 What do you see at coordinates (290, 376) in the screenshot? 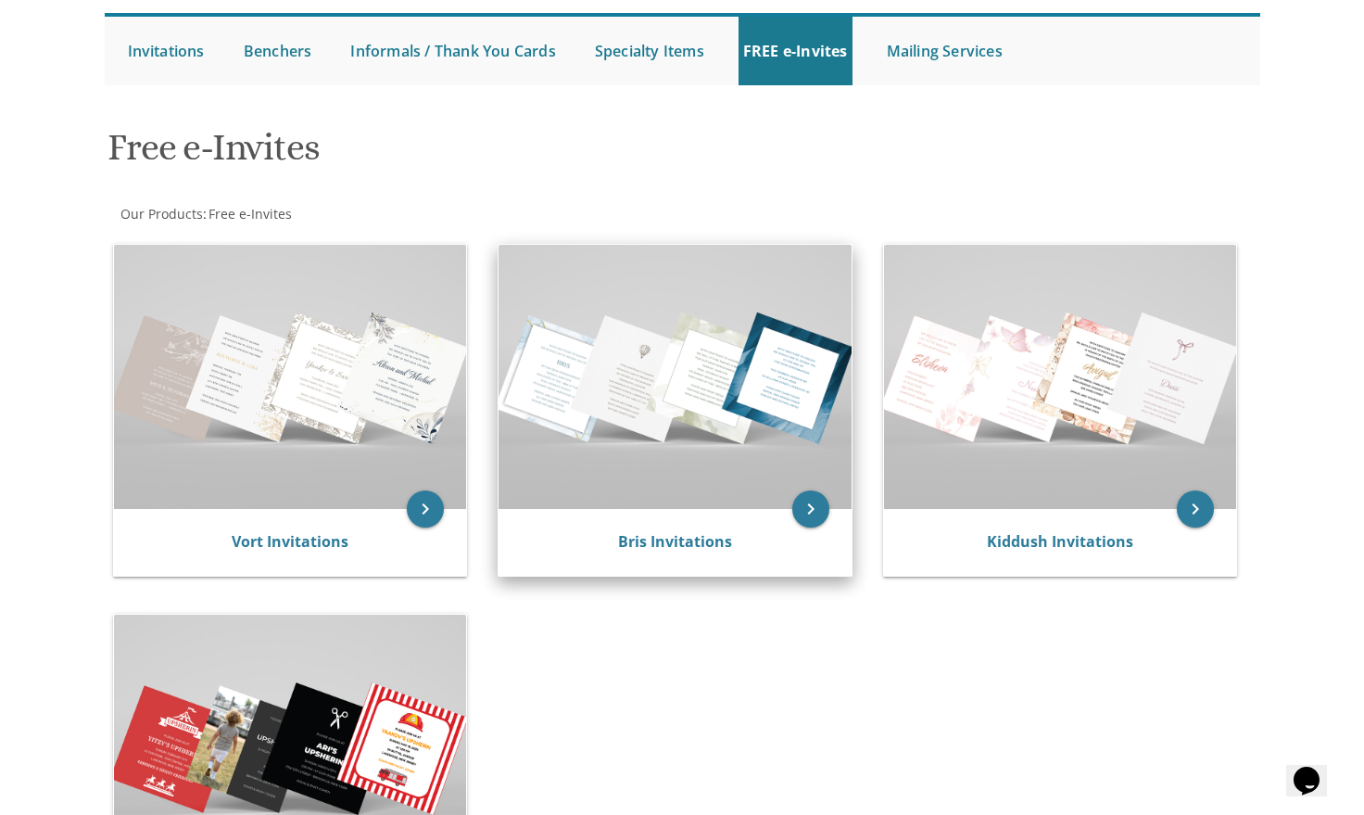
I see `img: Vort Invitations` at bounding box center [290, 376].